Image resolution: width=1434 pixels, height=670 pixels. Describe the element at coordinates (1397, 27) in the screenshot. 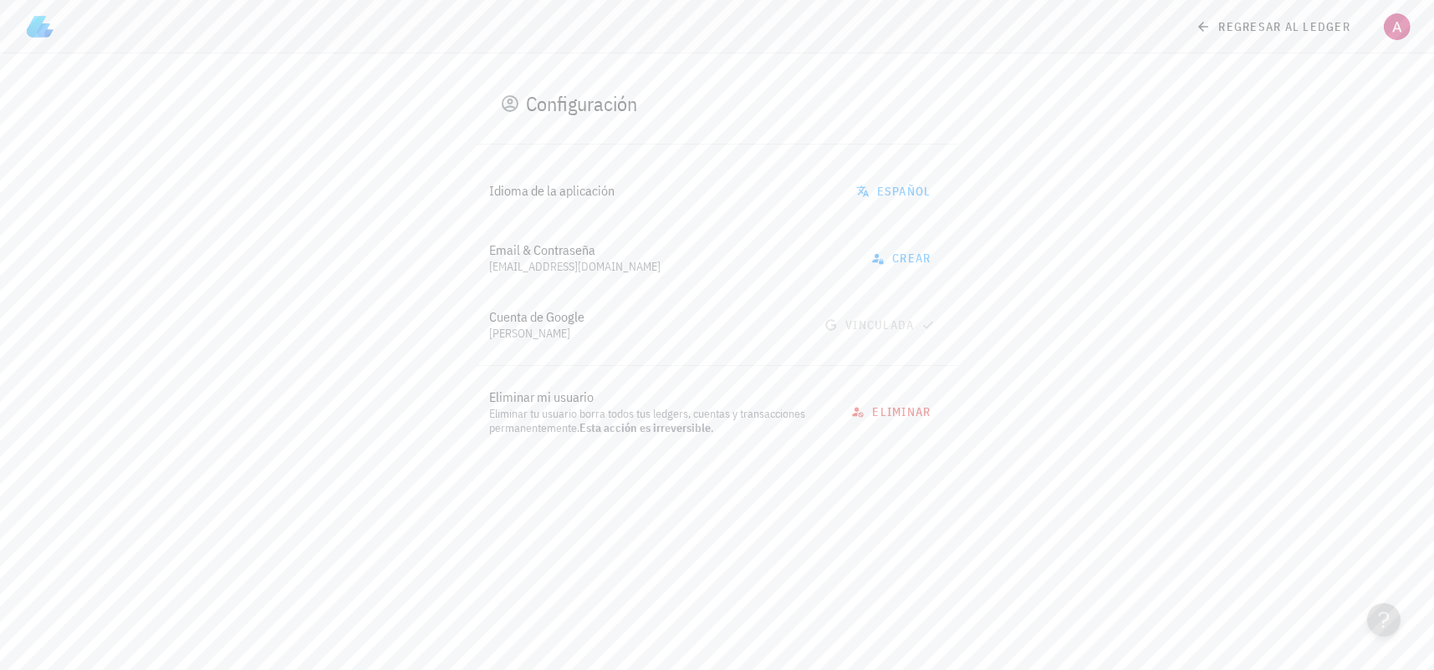

I see `div: avatar` at that location.